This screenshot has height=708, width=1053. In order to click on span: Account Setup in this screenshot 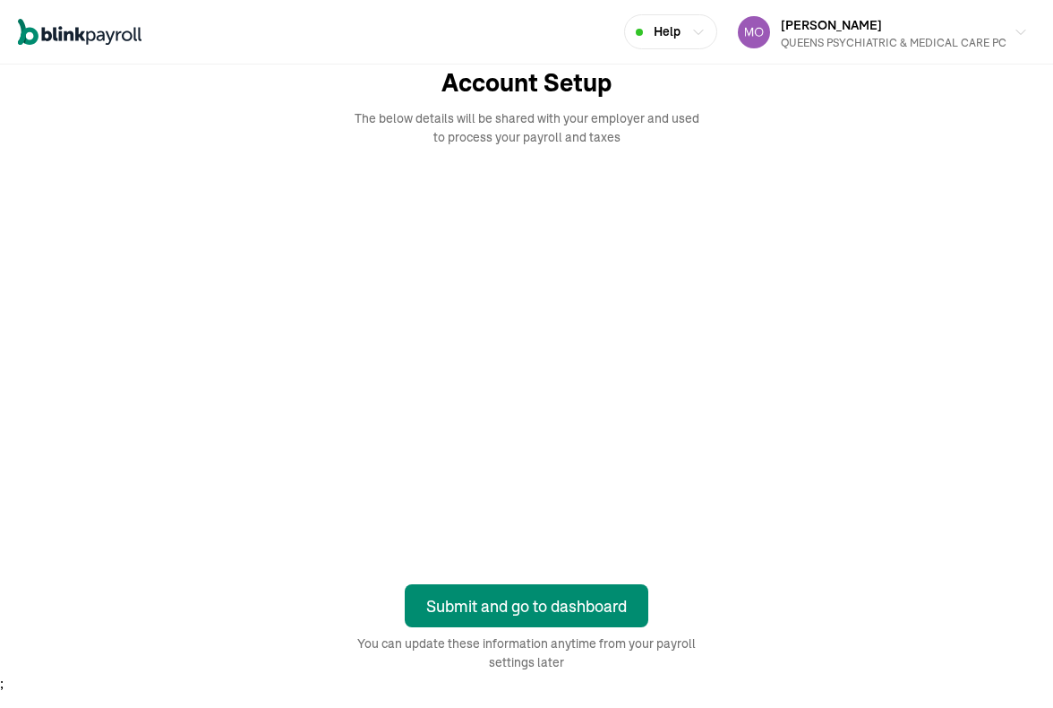, I will do `click(527, 83)`.